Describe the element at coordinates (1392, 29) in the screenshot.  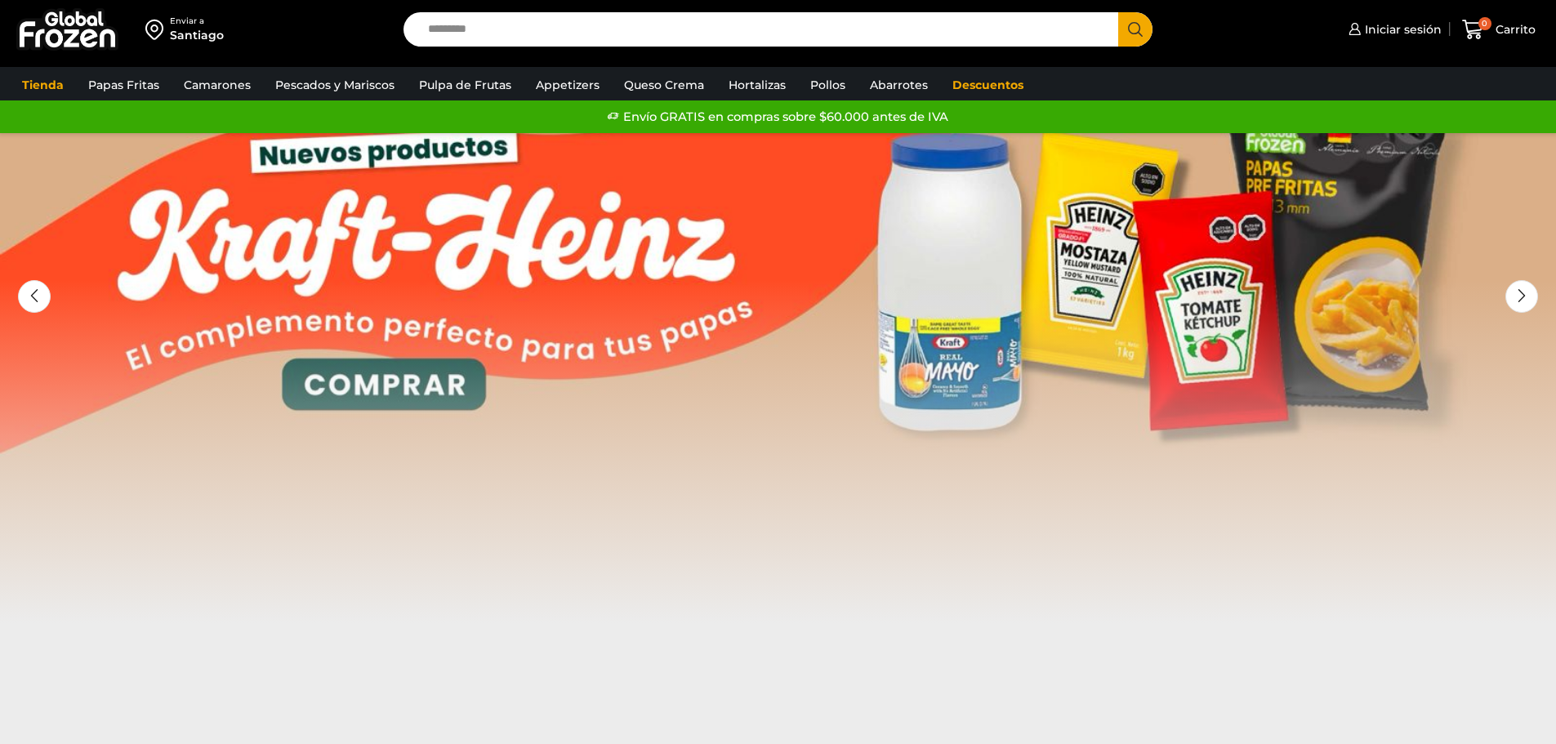
I see `a: Iniciar sesión` at that location.